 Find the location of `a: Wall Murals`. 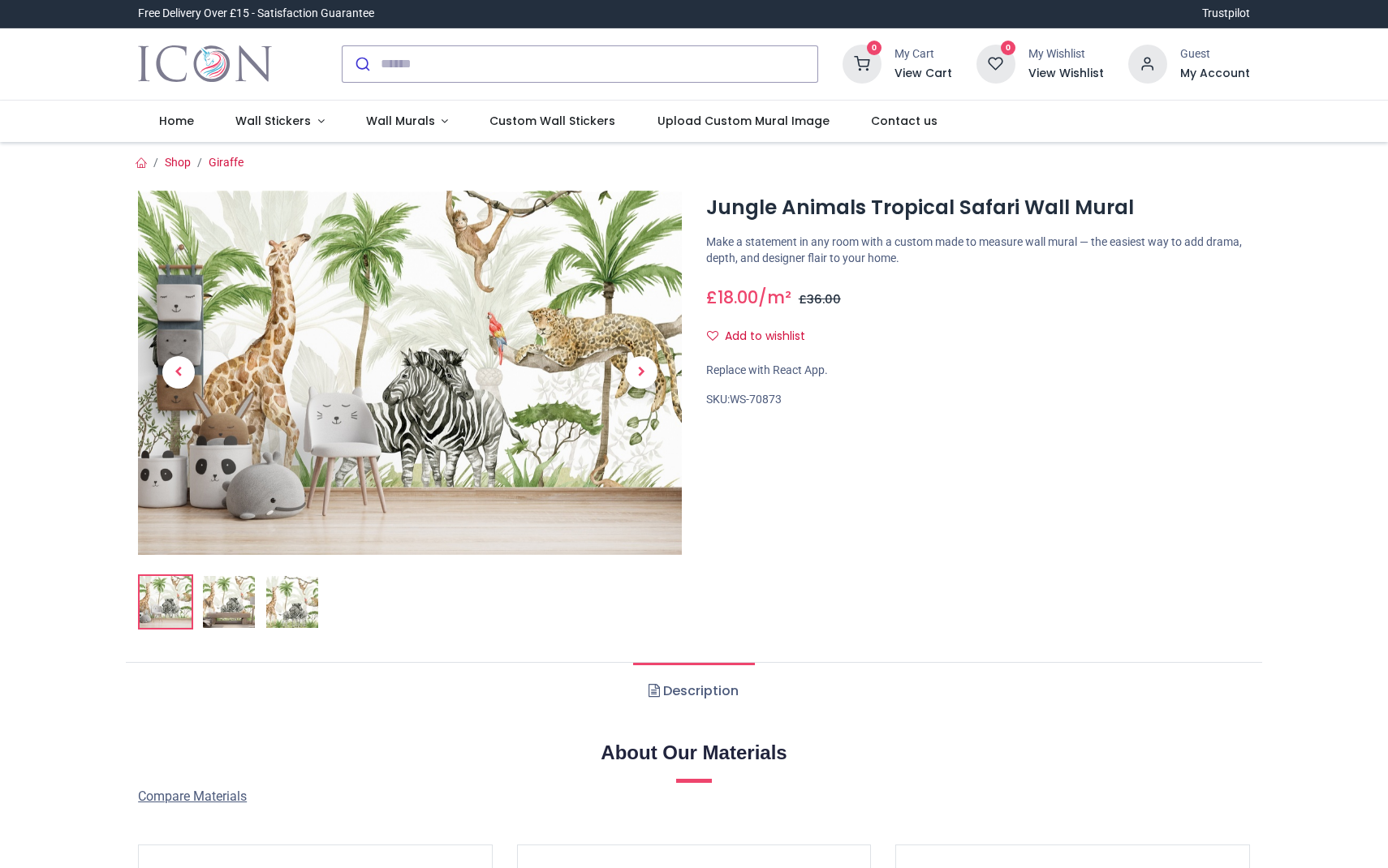

a: Wall Murals is located at coordinates (406, 121).